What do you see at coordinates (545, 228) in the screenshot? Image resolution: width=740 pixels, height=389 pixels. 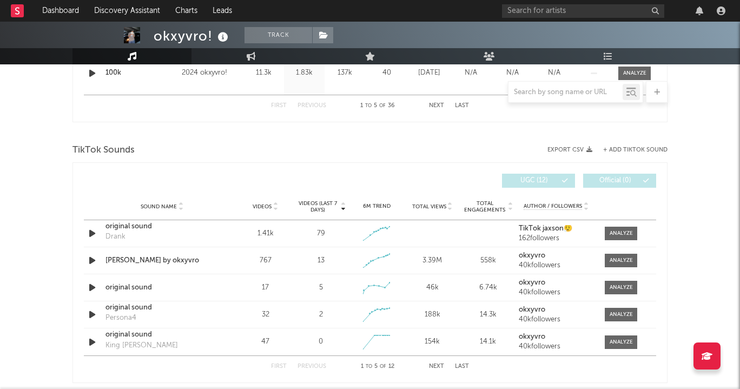 I see `strong: TikTok jaxson😮‍💨` at bounding box center [545, 228].